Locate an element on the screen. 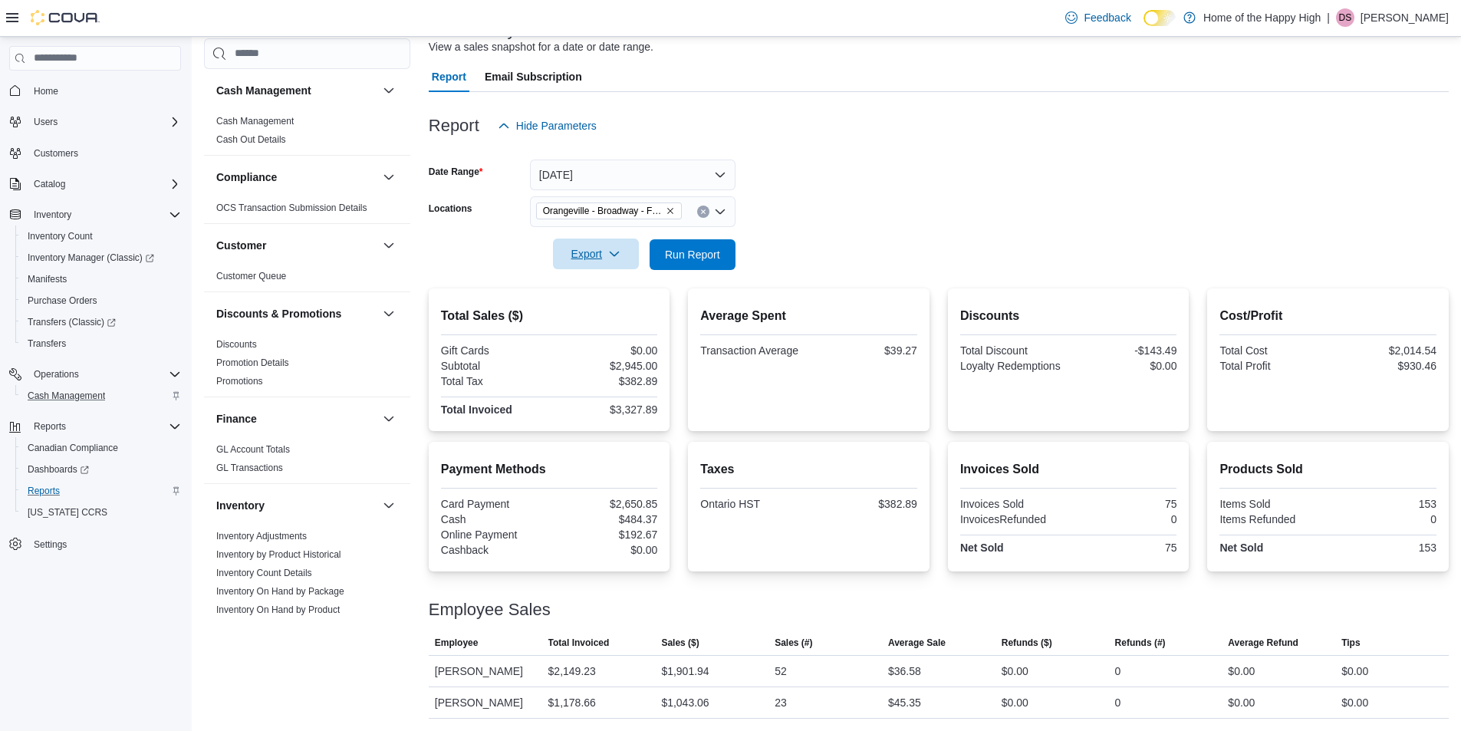 The height and width of the screenshot is (731, 1461). strong: Net Sold is located at coordinates (982, 547).